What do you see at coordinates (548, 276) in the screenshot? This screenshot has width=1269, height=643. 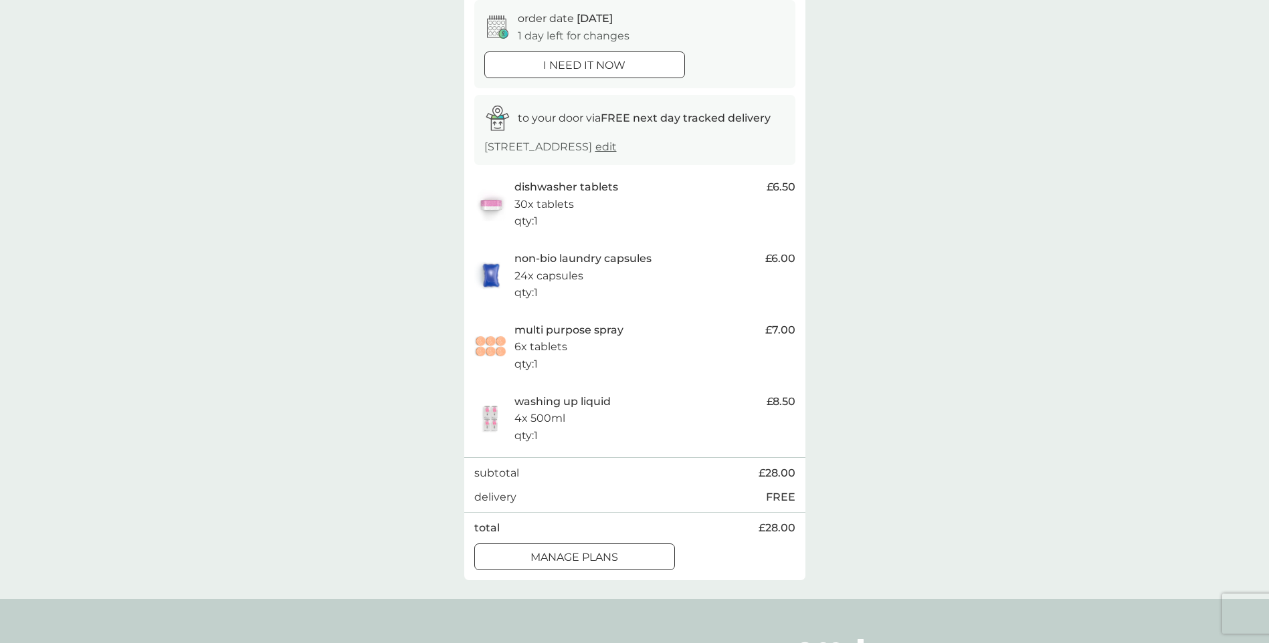 I see `p: 24x capsules` at bounding box center [548, 276].